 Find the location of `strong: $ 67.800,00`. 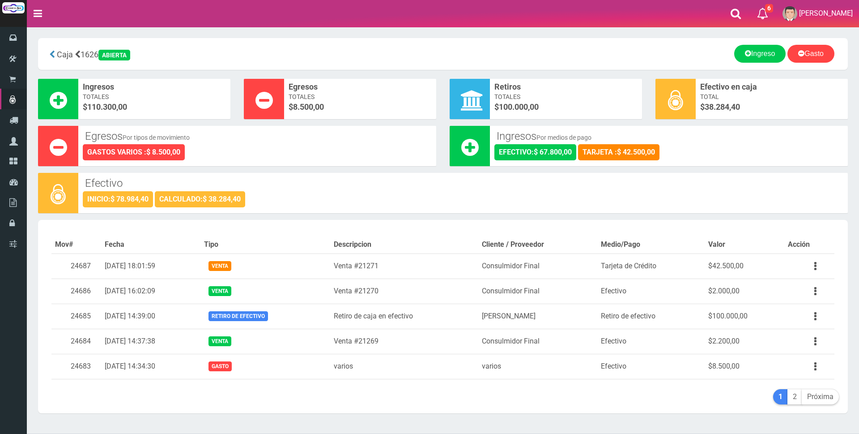

strong: $ 67.800,00 is located at coordinates (553, 152).